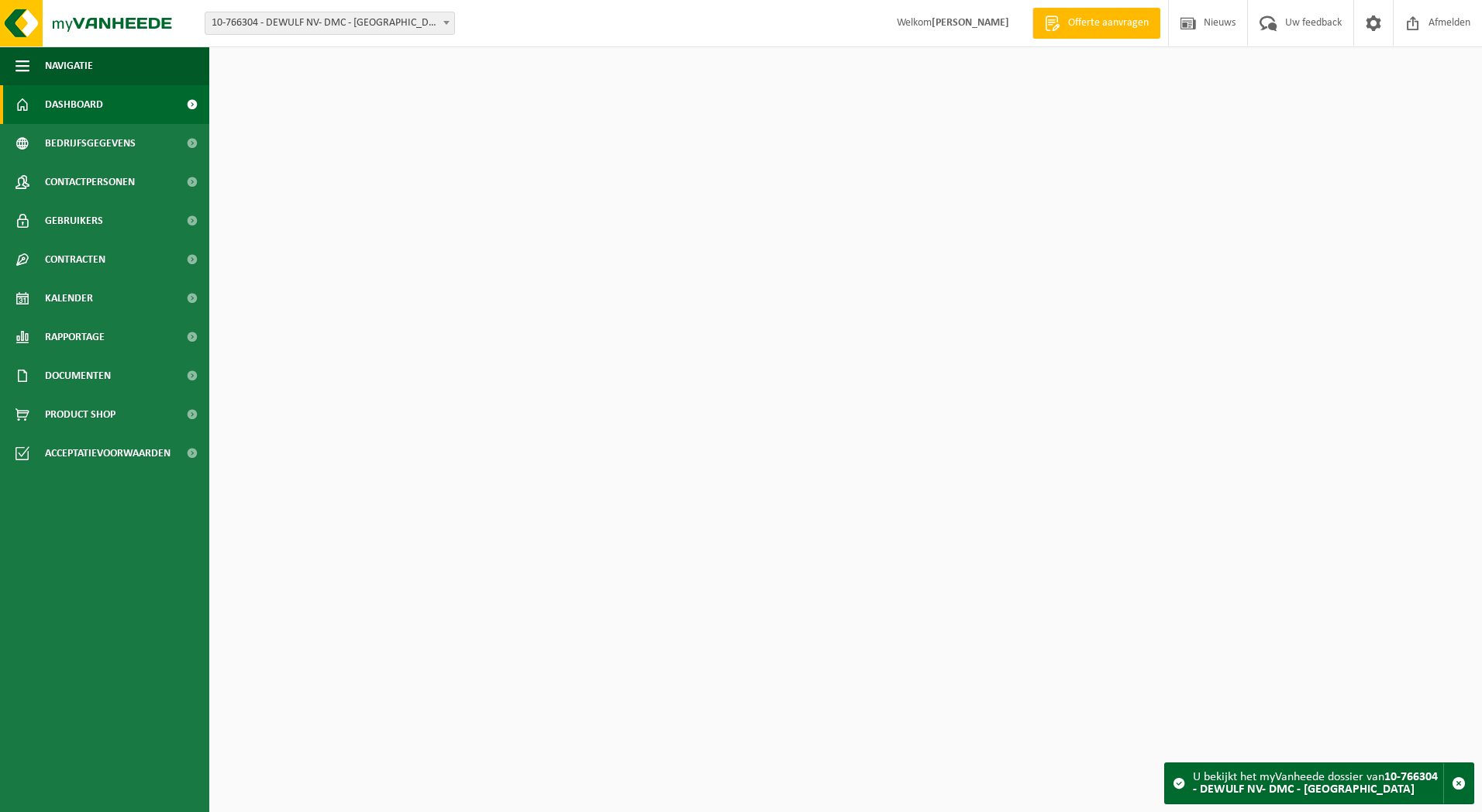 This screenshot has width=1482, height=812. I want to click on span: Offerte aanvragen, so click(1109, 23).